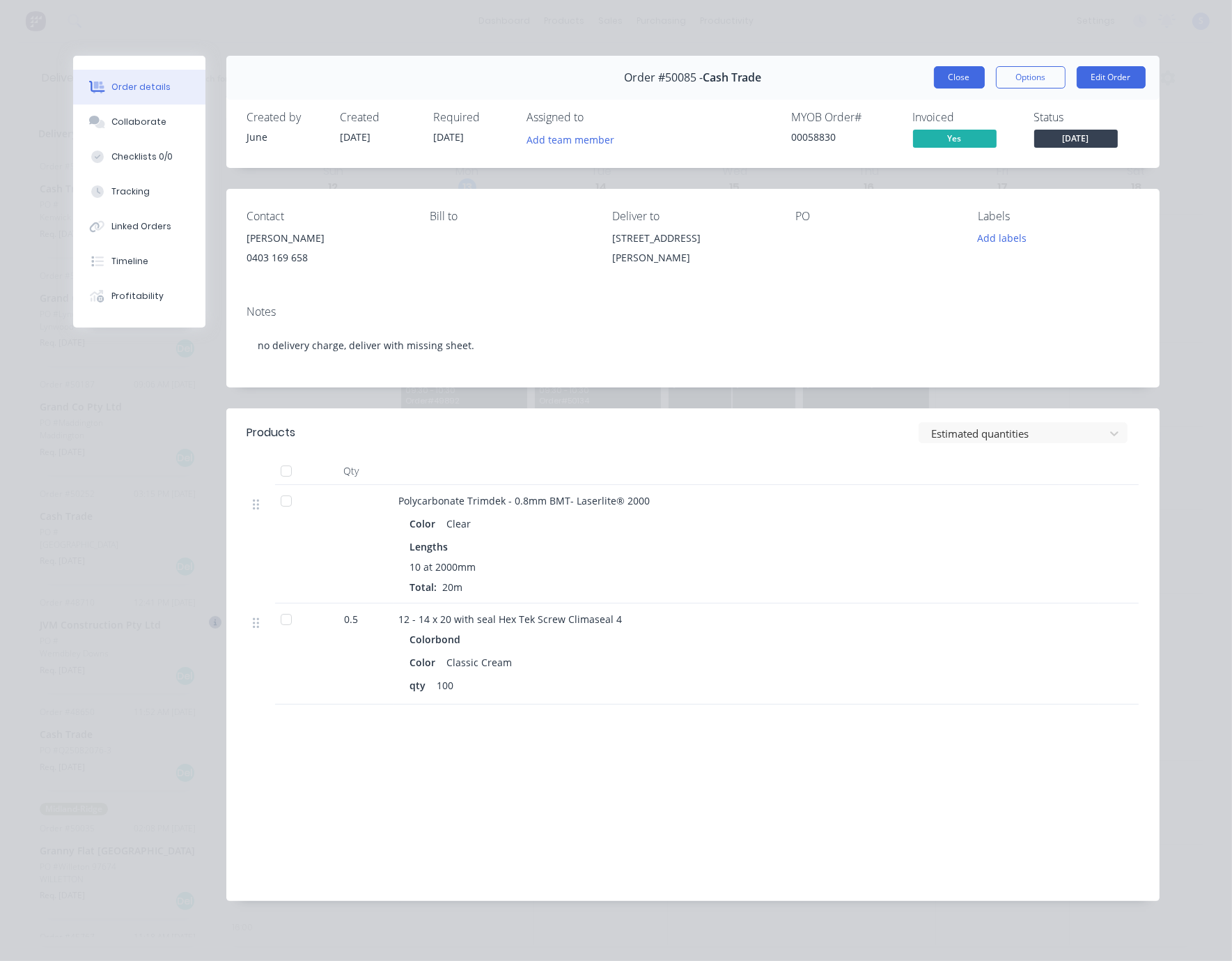 Image resolution: width=1232 pixels, height=961 pixels. What do you see at coordinates (141, 227) in the screenshot?
I see `div: Linked Orders` at bounding box center [141, 227].